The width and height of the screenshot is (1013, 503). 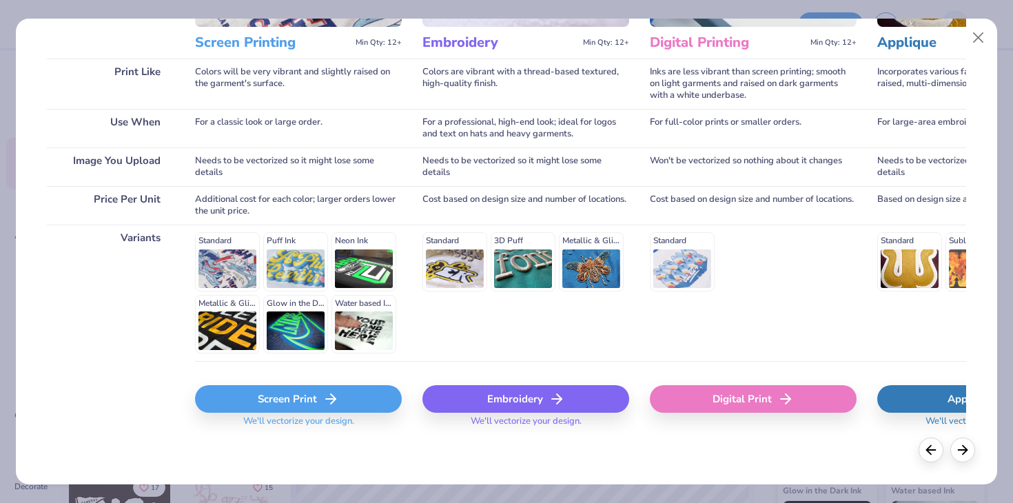 I want to click on div: For full-color prints or smaller orders., so click(x=753, y=128).